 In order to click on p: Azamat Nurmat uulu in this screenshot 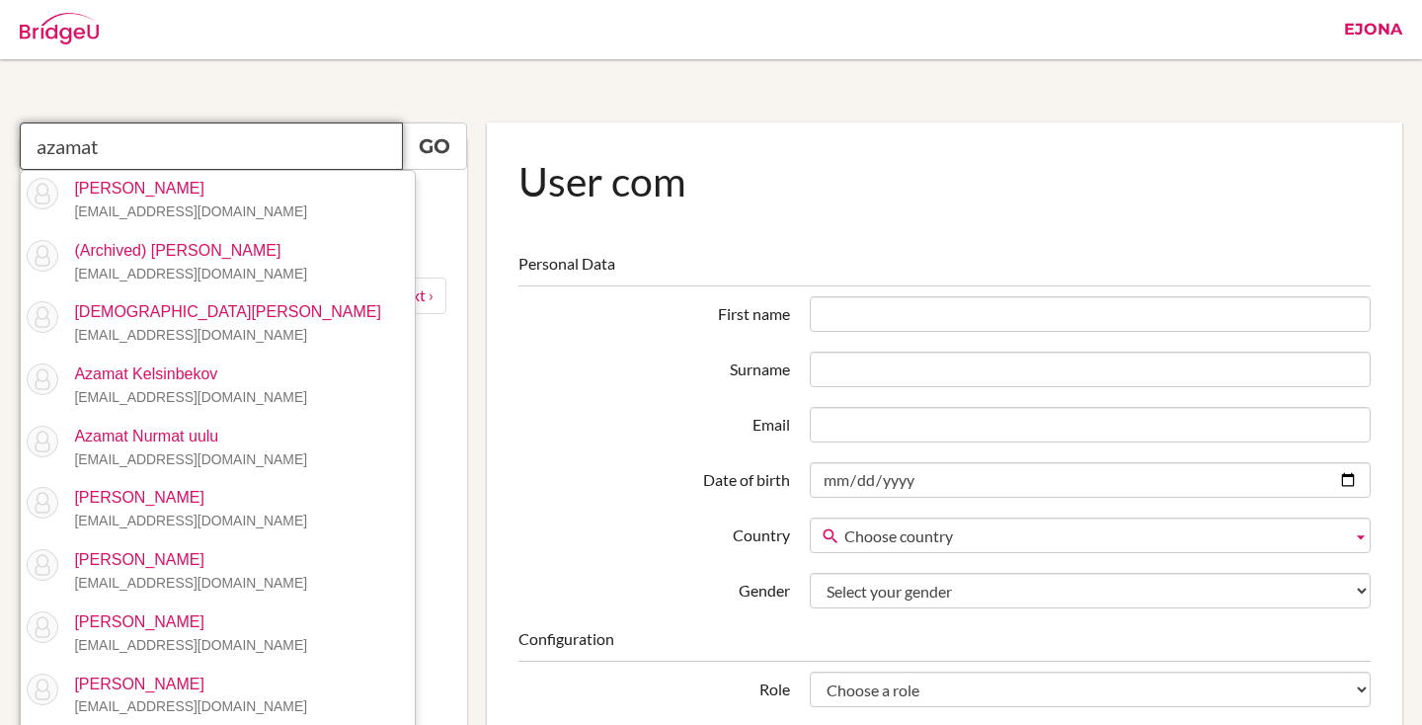, I will do `click(183, 448)`.